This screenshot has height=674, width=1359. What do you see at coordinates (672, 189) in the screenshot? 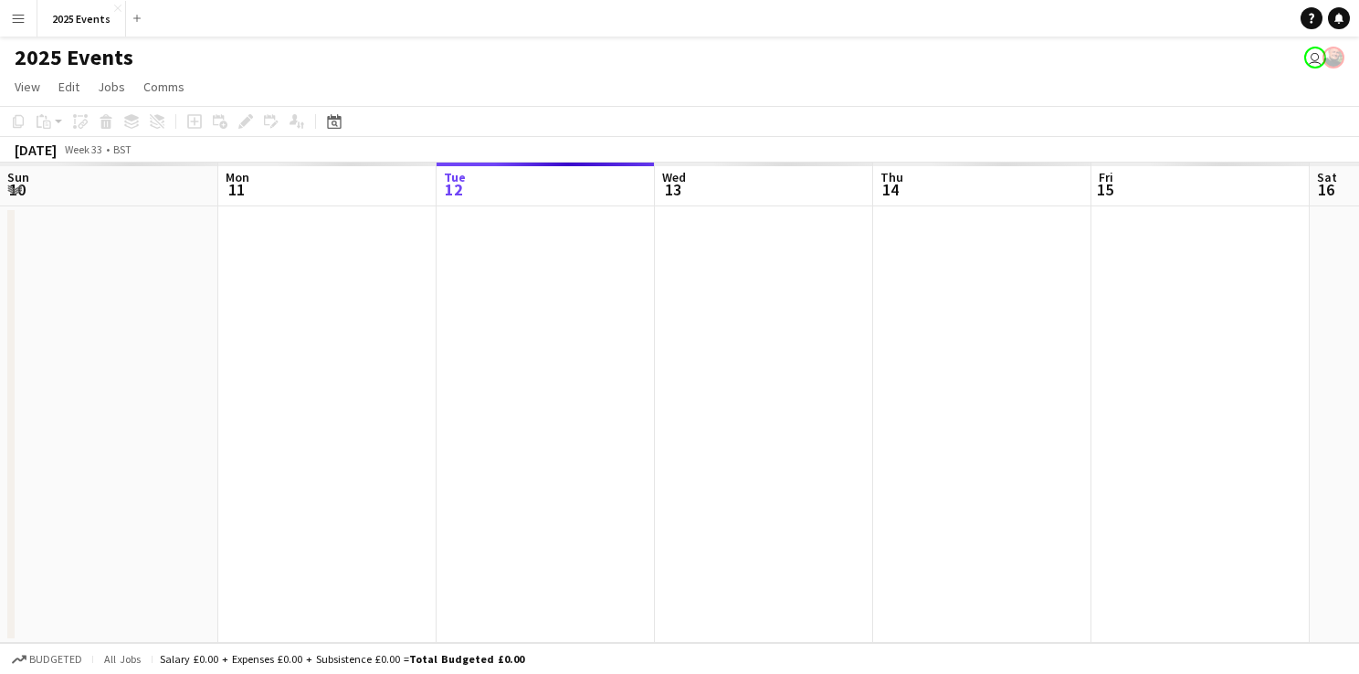
I see `span: 13` at bounding box center [672, 189].